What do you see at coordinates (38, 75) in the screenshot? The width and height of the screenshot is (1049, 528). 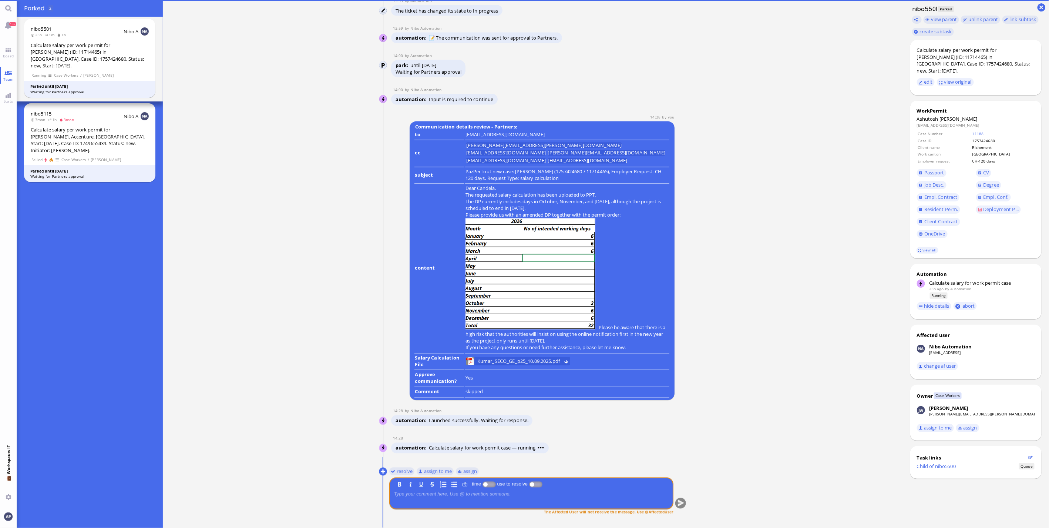 I see `span: Running` at bounding box center [38, 75].